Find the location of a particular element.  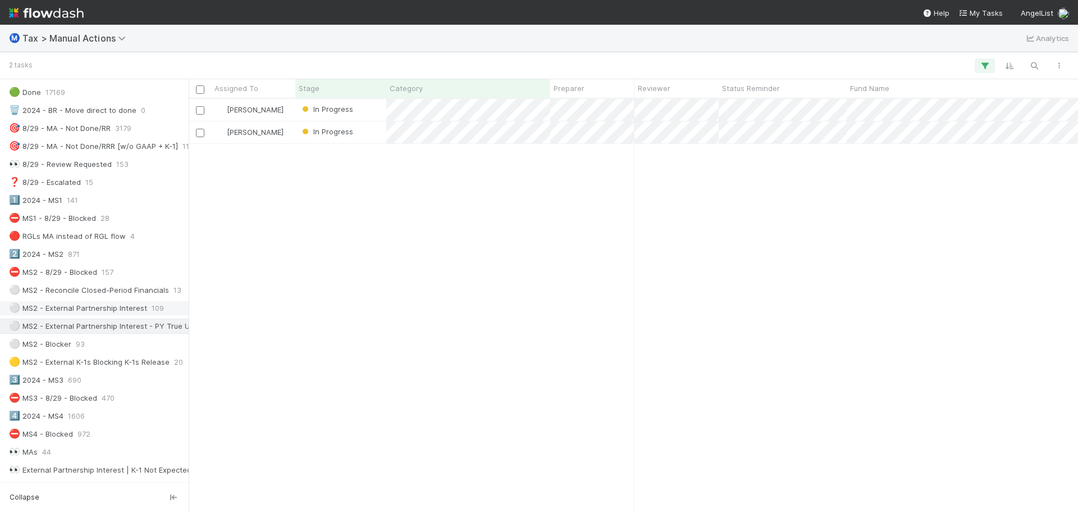

span: Preparer is located at coordinates (569, 88).